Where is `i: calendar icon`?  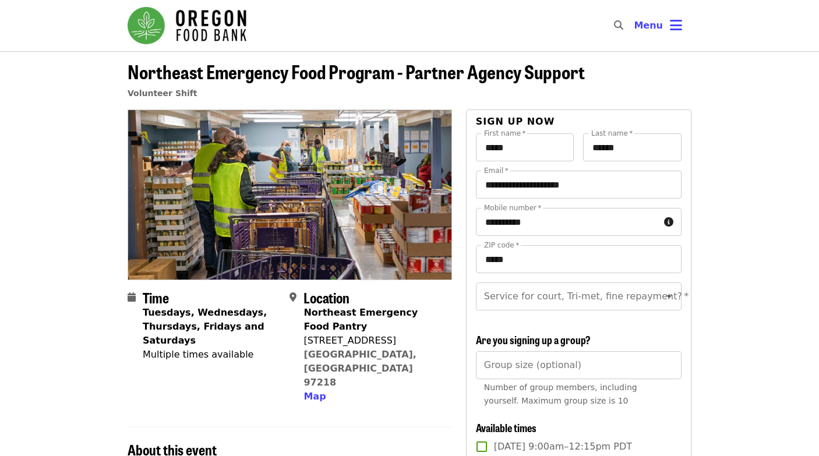 i: calendar icon is located at coordinates (132, 297).